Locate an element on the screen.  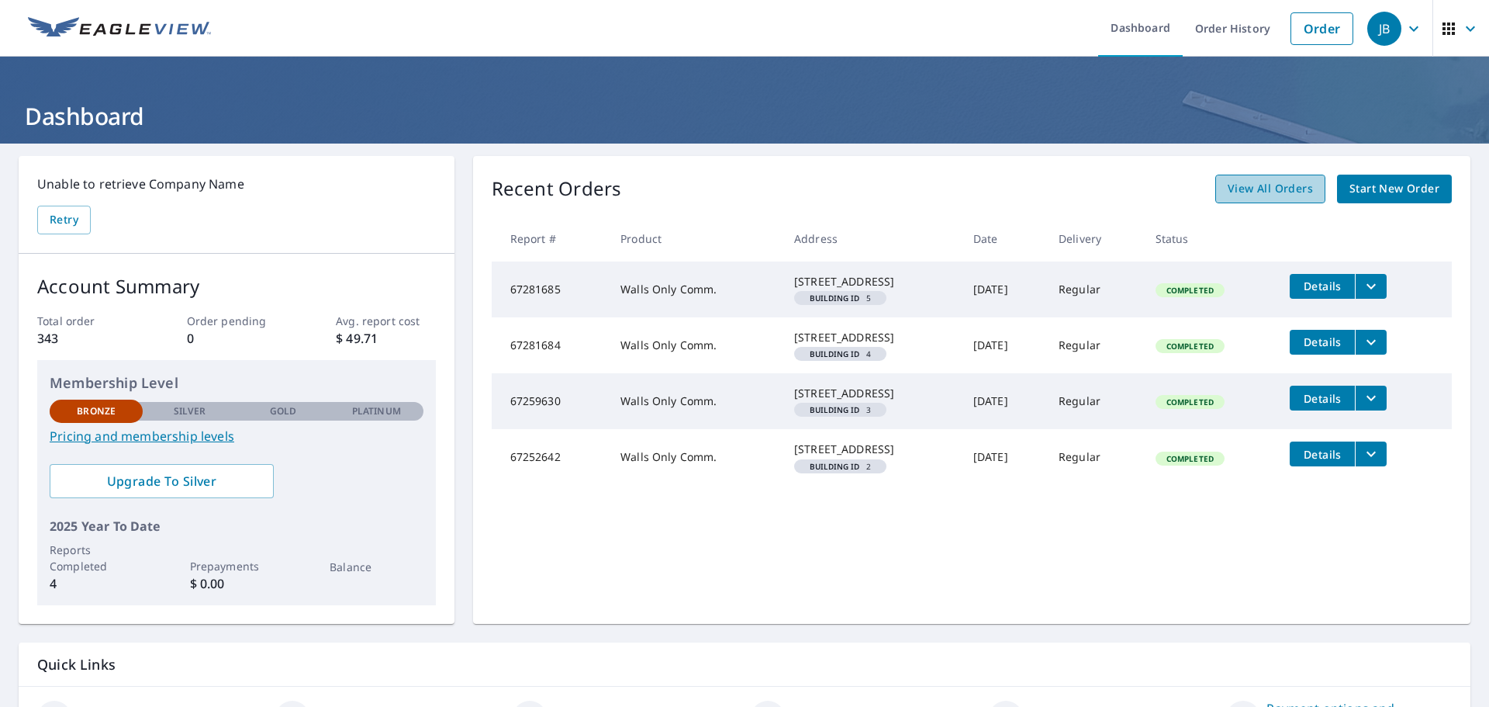
a: Pricing and membership levels is located at coordinates (237, 436).